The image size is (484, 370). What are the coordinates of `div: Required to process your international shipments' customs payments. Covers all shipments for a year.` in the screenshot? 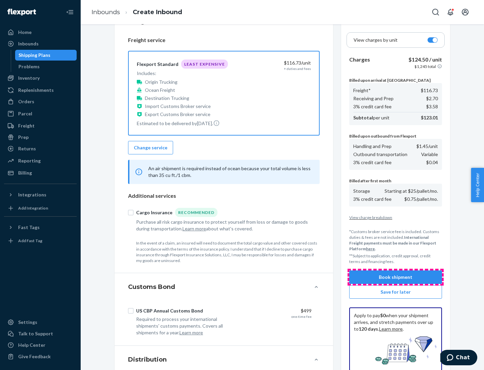 It's located at (186, 326).